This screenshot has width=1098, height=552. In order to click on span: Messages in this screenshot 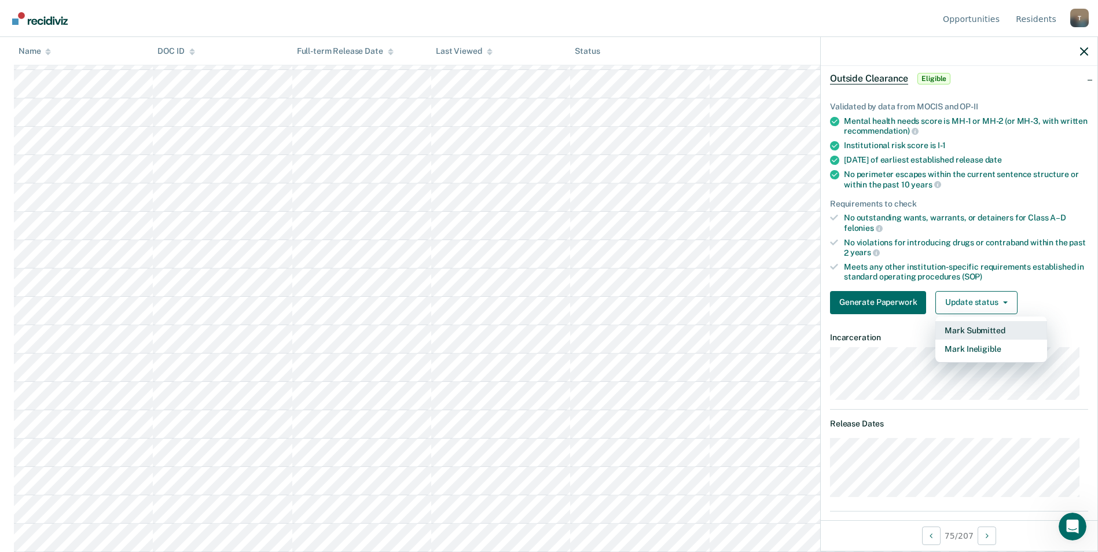, I will do `click(174, 394)`.